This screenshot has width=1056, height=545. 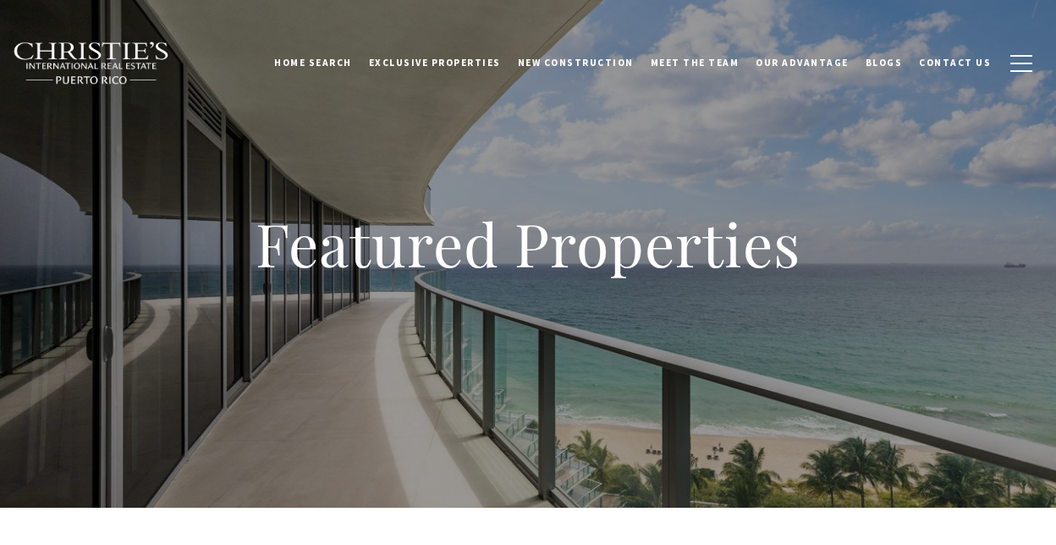 What do you see at coordinates (802, 63) in the screenshot?
I see `a: Our Advantage` at bounding box center [802, 63].